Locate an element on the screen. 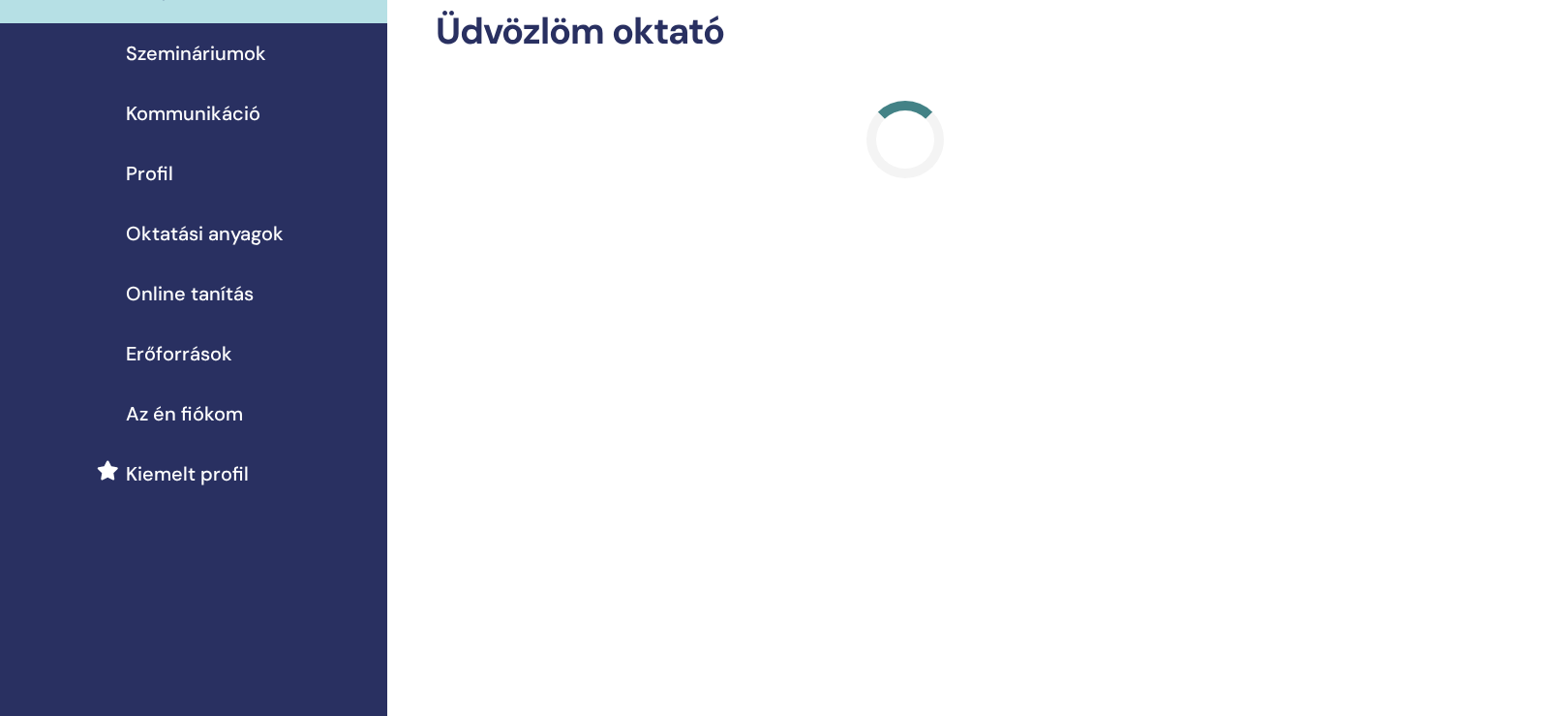 The image size is (1549, 716). span: Online tanítás is located at coordinates (190, 293).